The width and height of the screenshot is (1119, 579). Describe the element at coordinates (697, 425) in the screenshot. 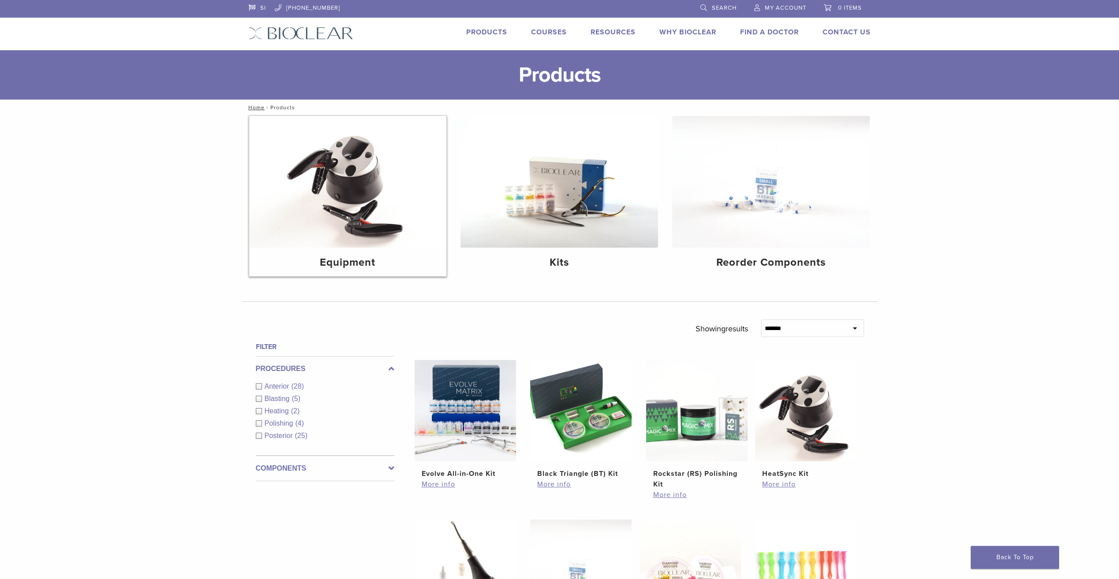

I see `a: Rockstar (RS) Polishing KitRockstar (RS) Polishing Kit` at that location.